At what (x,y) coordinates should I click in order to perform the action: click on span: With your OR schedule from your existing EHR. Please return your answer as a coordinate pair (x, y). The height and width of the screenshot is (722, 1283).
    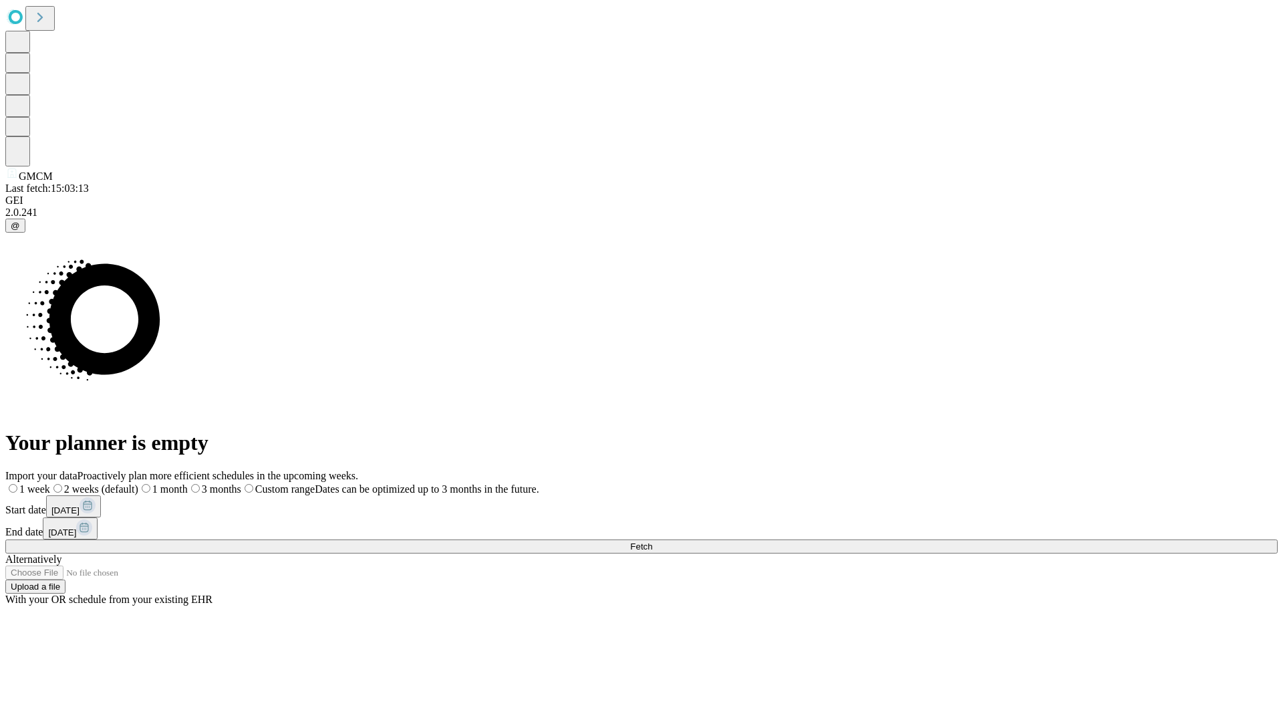
    Looking at the image, I should click on (109, 599).